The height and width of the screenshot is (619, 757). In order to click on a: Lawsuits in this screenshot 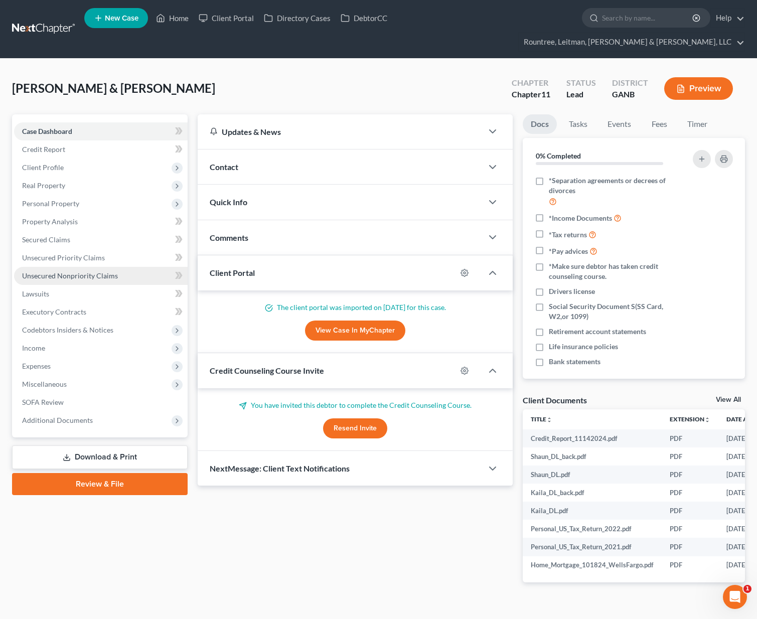, I will do `click(101, 294)`.